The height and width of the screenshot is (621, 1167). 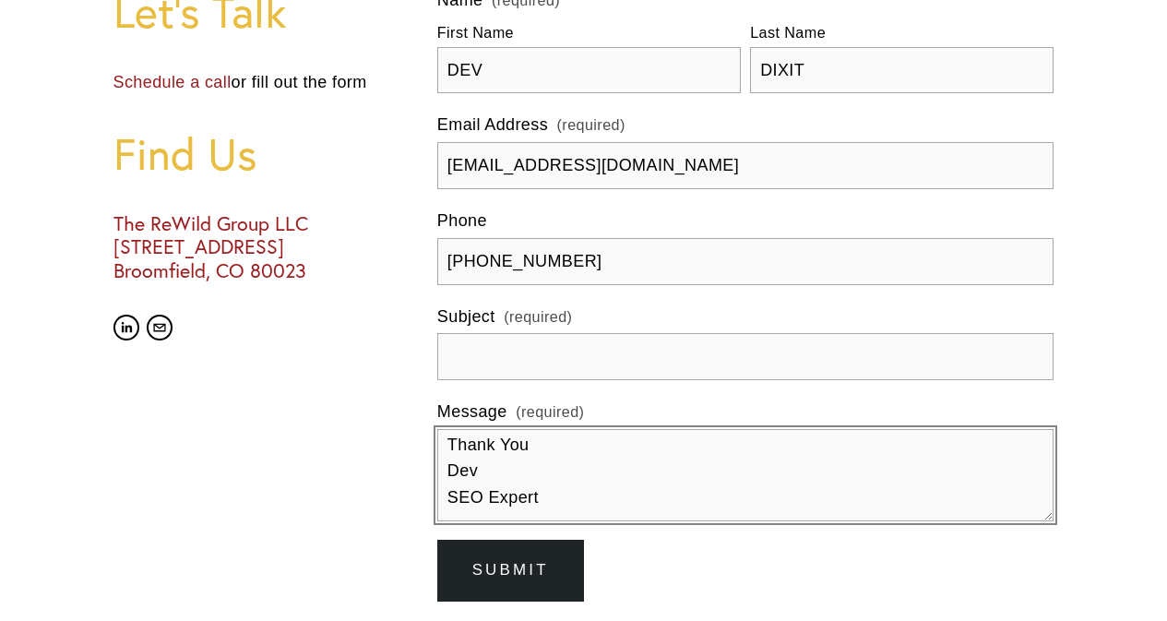 What do you see at coordinates (472, 411) in the screenshot?
I see `span: Message` at bounding box center [472, 411].